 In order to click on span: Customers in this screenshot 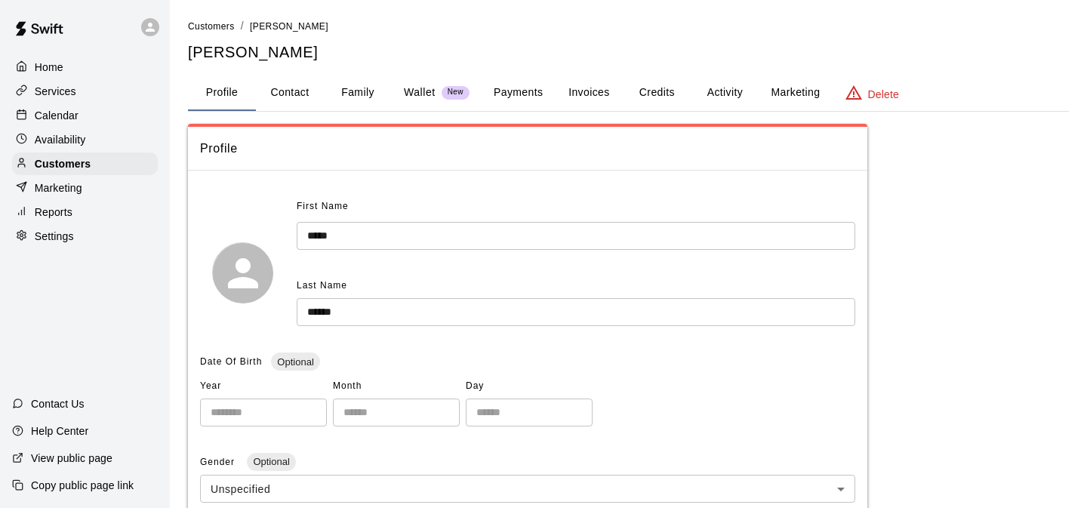, I will do `click(211, 26)`.